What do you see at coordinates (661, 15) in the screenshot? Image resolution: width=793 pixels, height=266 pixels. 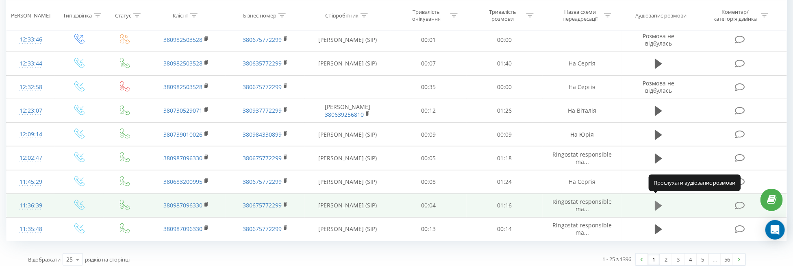 I see `div: Аудіозапис розмови` at bounding box center [661, 15].